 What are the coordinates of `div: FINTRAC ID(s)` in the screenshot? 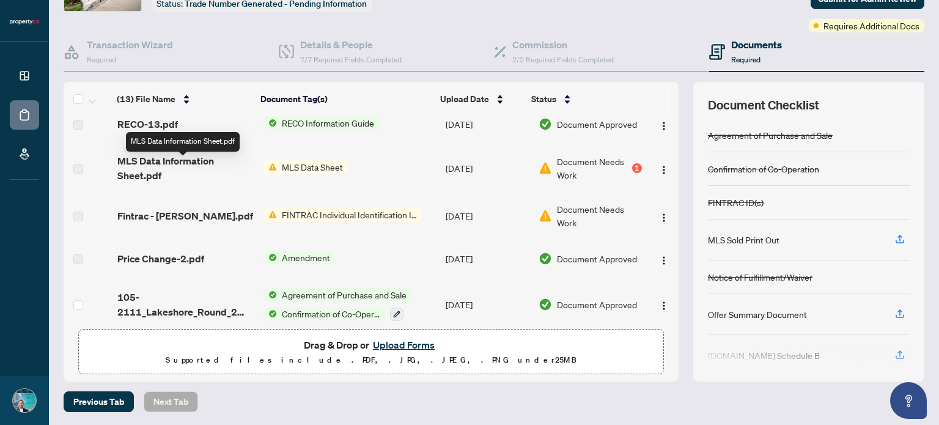 It's located at (735, 202).